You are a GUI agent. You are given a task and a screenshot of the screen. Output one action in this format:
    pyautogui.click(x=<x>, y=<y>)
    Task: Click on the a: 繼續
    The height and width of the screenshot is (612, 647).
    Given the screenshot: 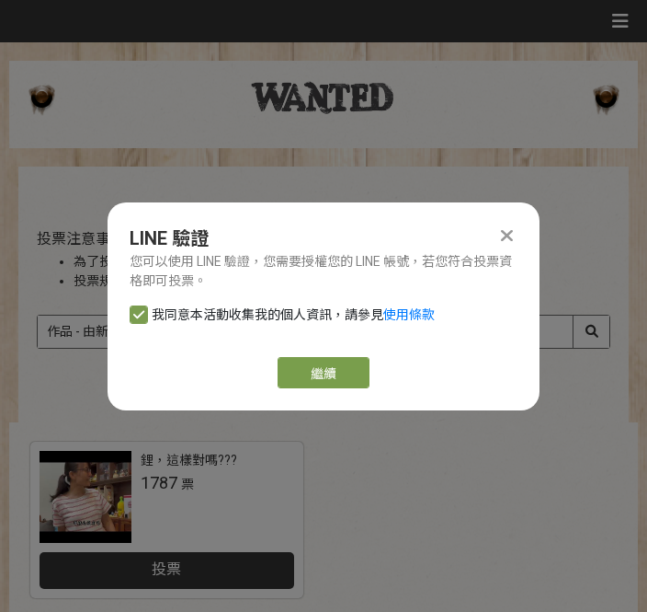 What is the action you would take?
    pyautogui.click(x=324, y=372)
    